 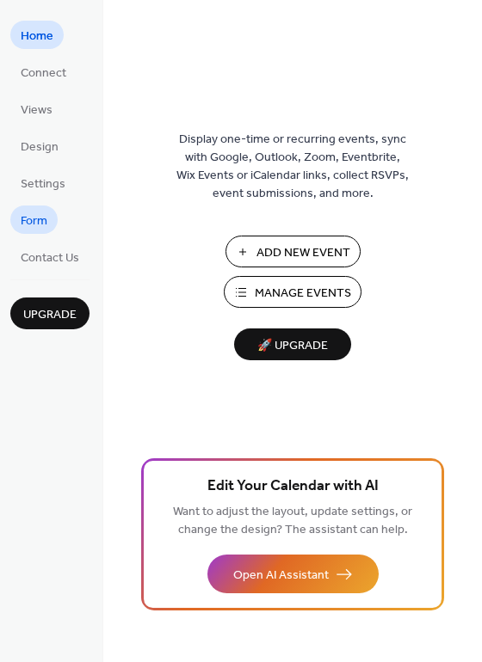 What do you see at coordinates (292, 344) in the screenshot?
I see `button: 🚀 Upgrade` at bounding box center [292, 344].